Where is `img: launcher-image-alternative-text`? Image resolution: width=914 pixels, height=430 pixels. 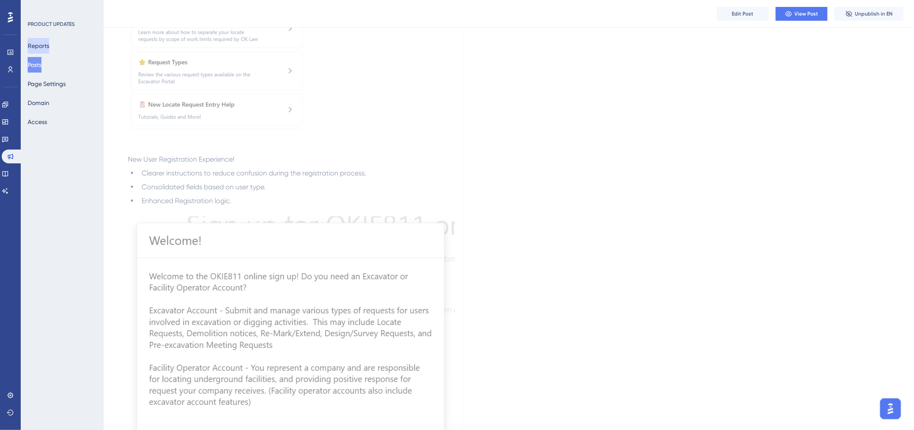
img: launcher-image-alternative-text is located at coordinates (13, 13).